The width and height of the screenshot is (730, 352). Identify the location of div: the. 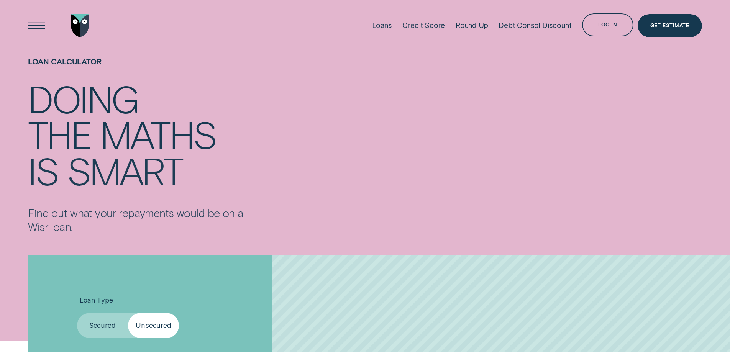
(59, 134).